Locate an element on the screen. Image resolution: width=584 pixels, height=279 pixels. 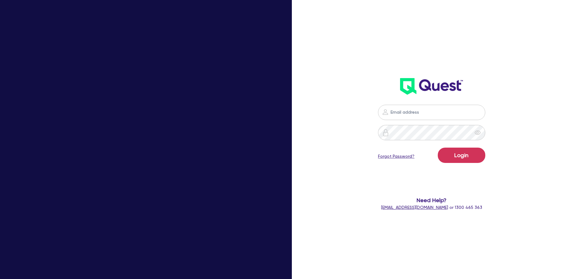
span: Need Help? is located at coordinates (432, 200).